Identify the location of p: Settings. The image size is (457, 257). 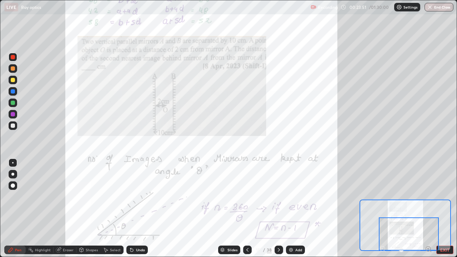
(410, 7).